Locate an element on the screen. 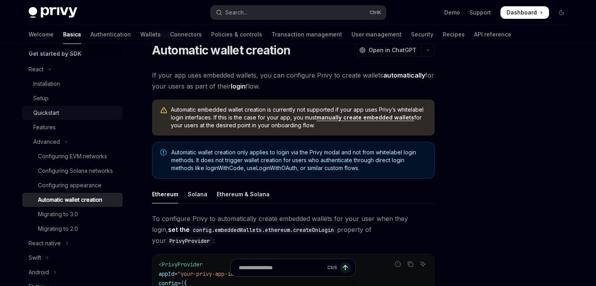 The width and height of the screenshot is (596, 286). a: Wallets is located at coordinates (150, 34).